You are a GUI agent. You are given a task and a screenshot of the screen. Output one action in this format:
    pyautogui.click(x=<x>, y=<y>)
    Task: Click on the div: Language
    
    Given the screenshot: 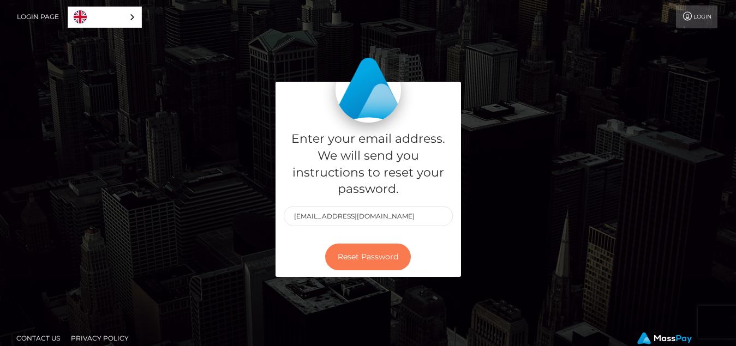 What is the action you would take?
    pyautogui.click(x=105, y=17)
    